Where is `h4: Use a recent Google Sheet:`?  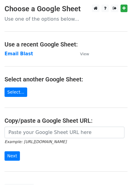
h4: Use a recent Google Sheet: is located at coordinates (66, 44).